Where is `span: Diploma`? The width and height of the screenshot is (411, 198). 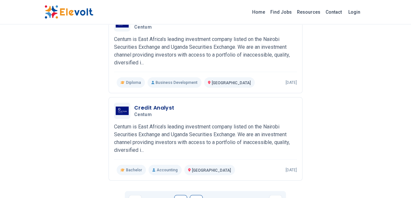 span: Diploma is located at coordinates (134, 83).